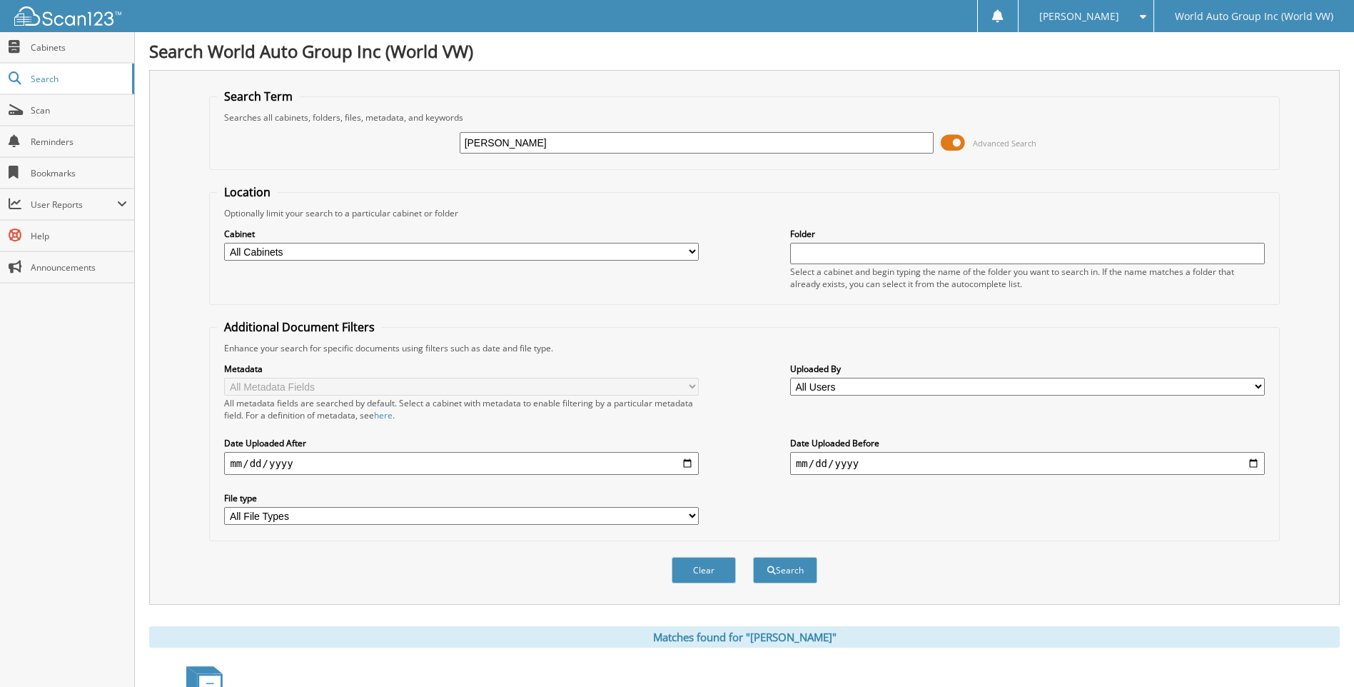 The image size is (1354, 687). What do you see at coordinates (745, 51) in the screenshot?
I see `h1: Search World Auto Group Inc (World VW)` at bounding box center [745, 51].